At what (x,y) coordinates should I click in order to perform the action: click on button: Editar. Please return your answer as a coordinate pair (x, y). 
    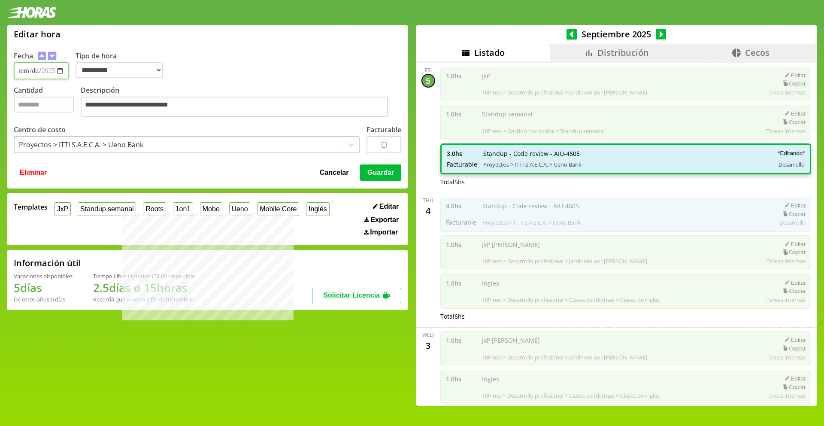
    Looking at the image, I should click on (386, 207).